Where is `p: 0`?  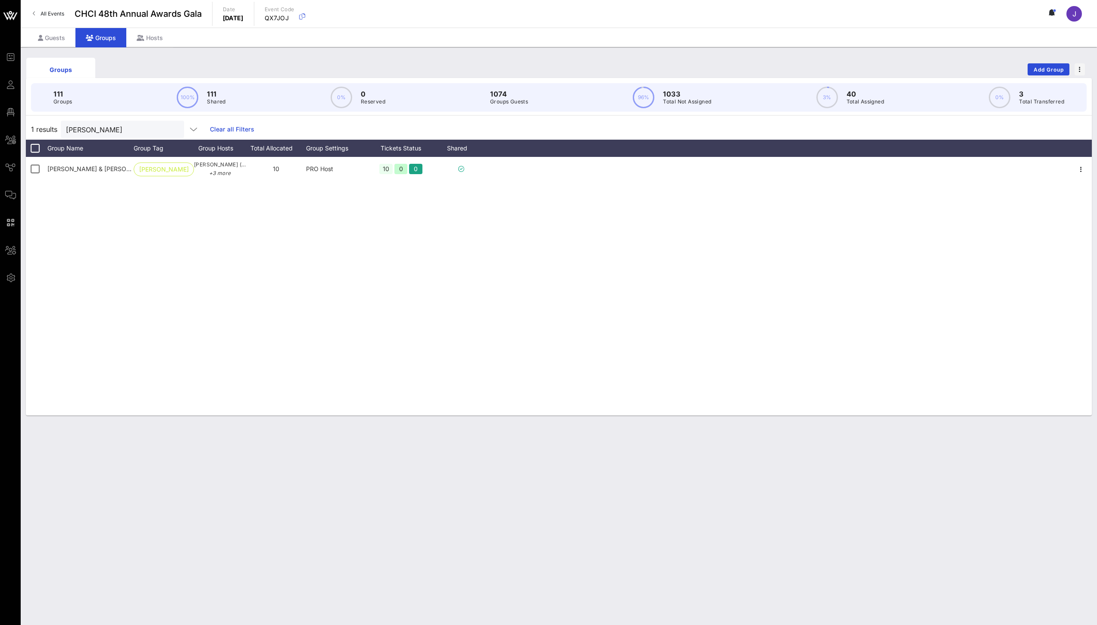
p: 0 is located at coordinates (373, 94).